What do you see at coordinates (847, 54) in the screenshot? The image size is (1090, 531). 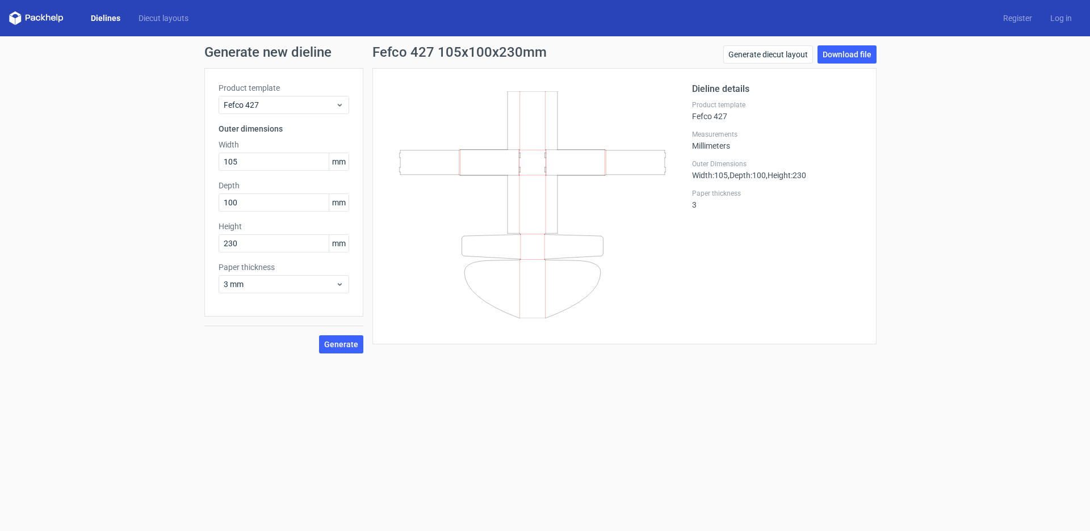 I see `a: Download file` at bounding box center [847, 54].